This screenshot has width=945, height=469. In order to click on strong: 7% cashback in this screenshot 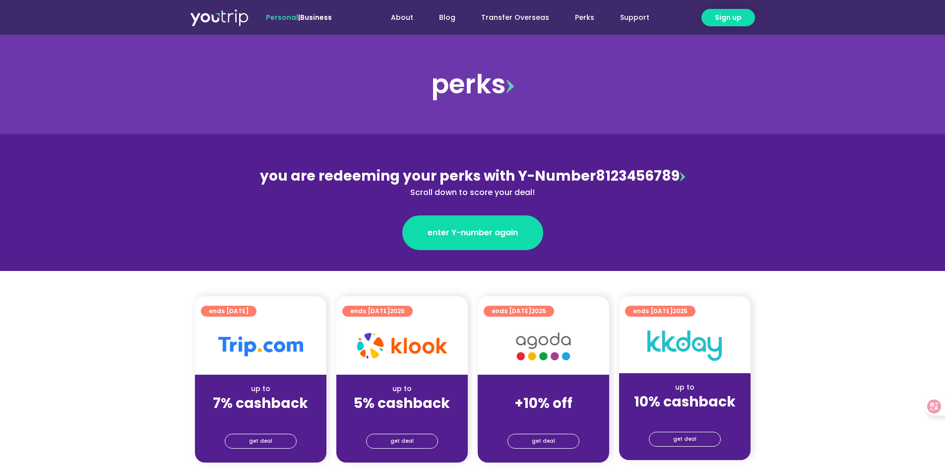, I will do `click(261, 403)`.